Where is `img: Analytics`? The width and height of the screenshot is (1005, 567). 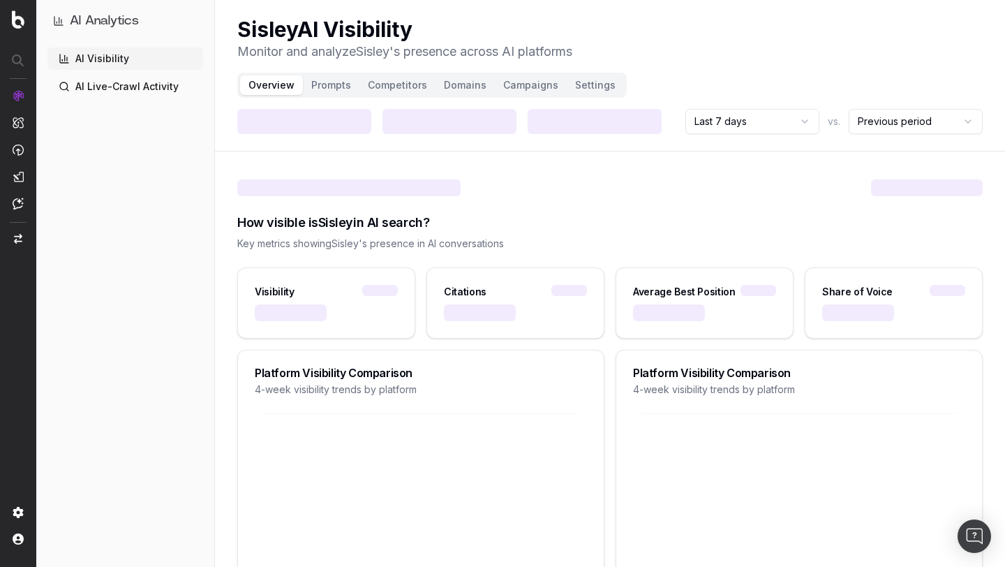 img: Analytics is located at coordinates (18, 96).